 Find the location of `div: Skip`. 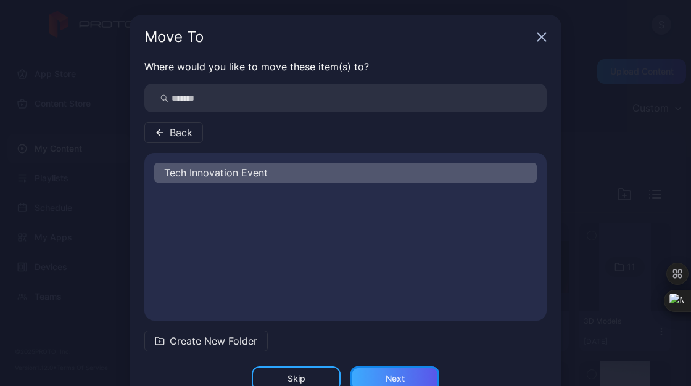

div: Skip is located at coordinates (296, 379).